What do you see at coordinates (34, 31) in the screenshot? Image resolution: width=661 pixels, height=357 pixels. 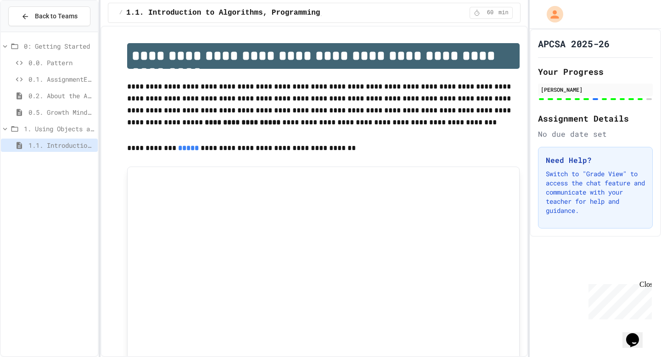 I see `div: Chat with us now!Close` at bounding box center [34, 31].